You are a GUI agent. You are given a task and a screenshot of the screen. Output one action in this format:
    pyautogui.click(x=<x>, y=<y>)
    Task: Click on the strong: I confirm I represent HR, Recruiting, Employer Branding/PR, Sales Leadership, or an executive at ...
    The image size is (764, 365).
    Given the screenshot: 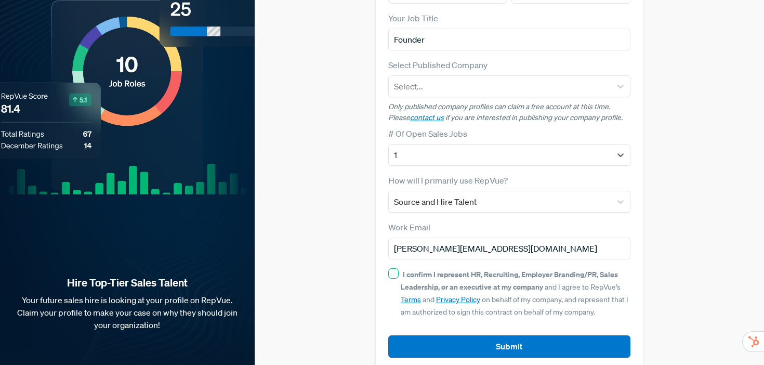 What is the action you would take?
    pyautogui.click(x=509, y=280)
    